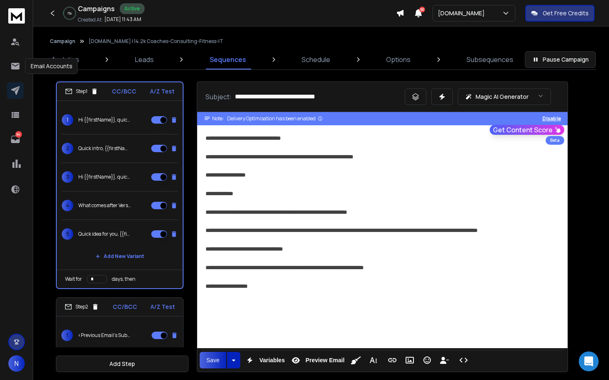 The height and width of the screenshot is (380, 609). What do you see at coordinates (527, 130) in the screenshot?
I see `button: Get Content Score` at bounding box center [527, 130].